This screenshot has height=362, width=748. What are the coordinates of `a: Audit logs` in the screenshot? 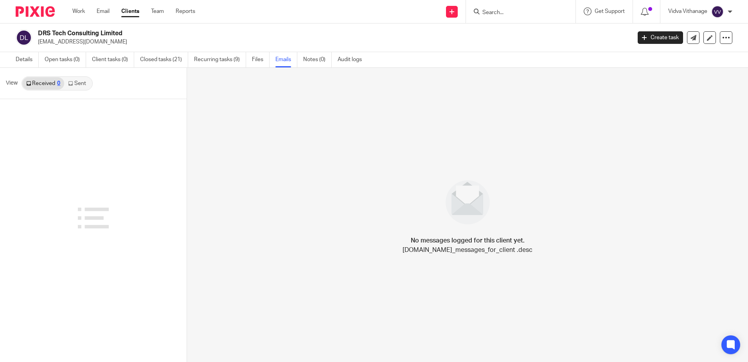 It's located at (353, 59).